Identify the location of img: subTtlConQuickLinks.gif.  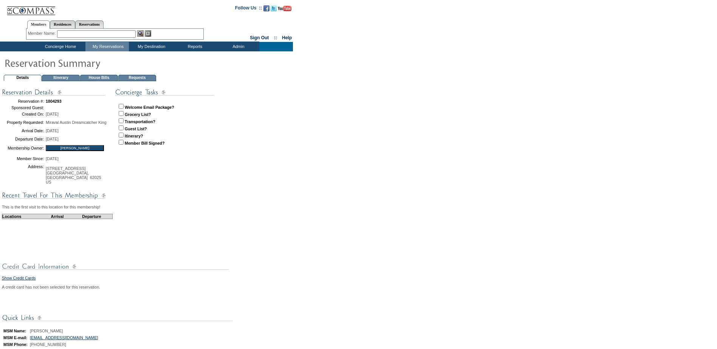
(117, 318).